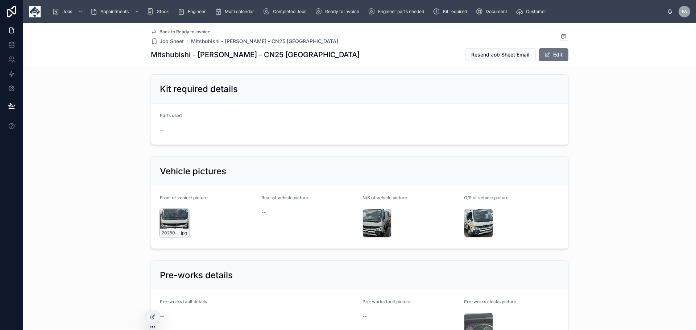  Describe the element at coordinates (236, 12) in the screenshot. I see `a: Multi calendar` at that location.